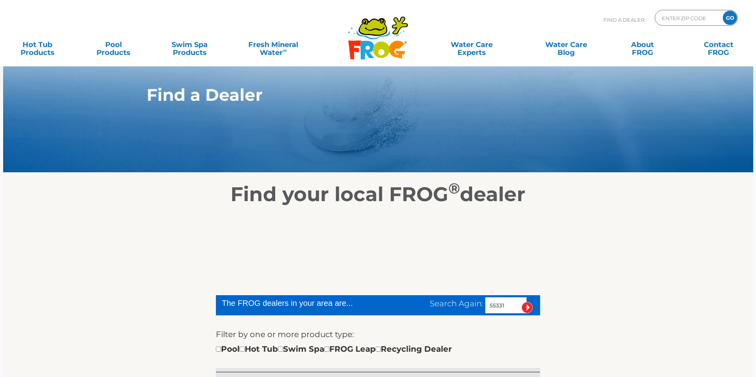 This screenshot has height=377, width=756. I want to click on a: ContactFROG, so click(718, 45).